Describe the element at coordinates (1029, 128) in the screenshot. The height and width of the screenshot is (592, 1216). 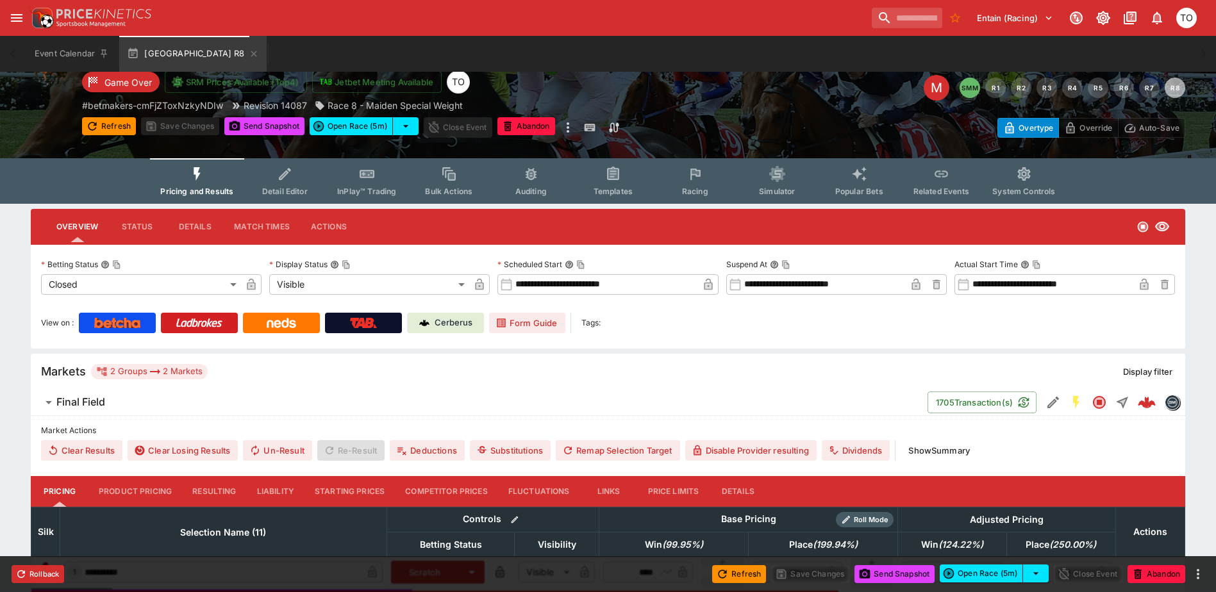
I see `button: Overtype` at that location.